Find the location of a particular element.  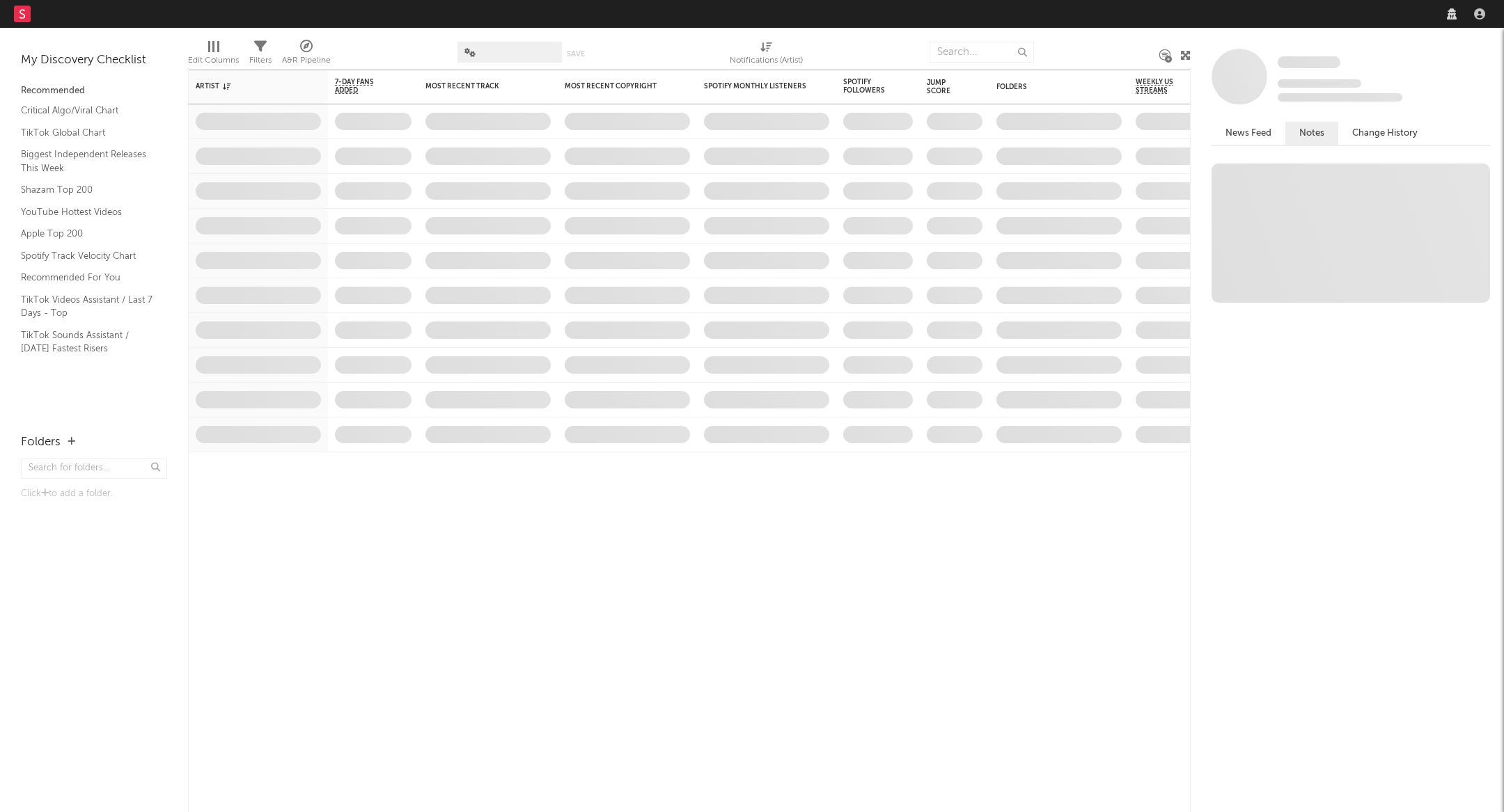

a: Spotify Track Velocity Chart is located at coordinates (87, 256).